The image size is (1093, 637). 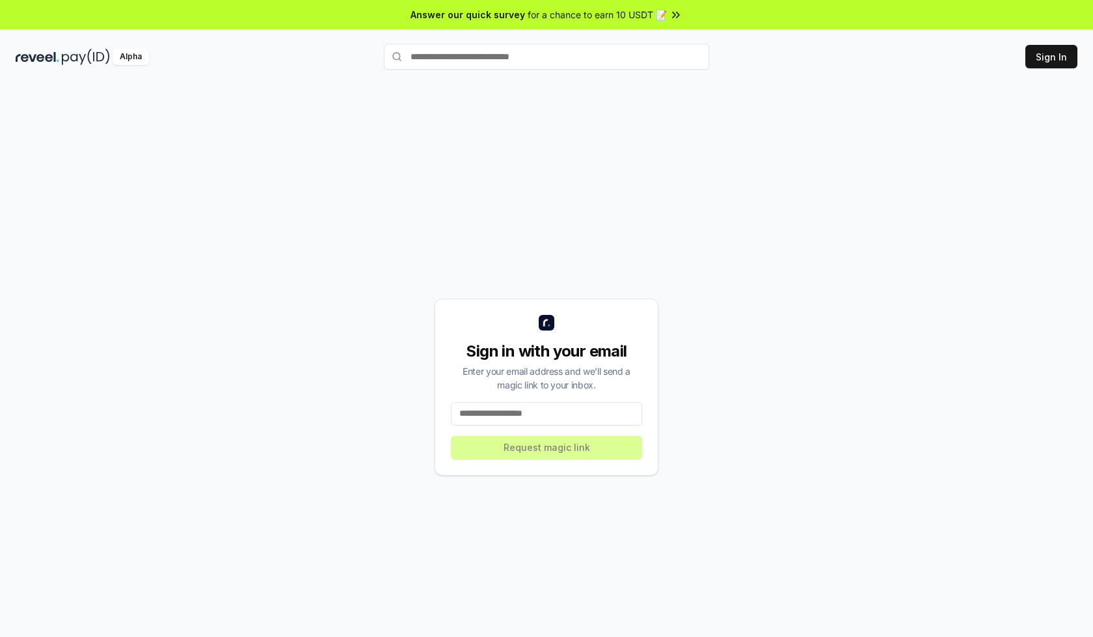 I want to click on div: Enter your email address and we’ll send a magic link to your inbox., so click(x=546, y=378).